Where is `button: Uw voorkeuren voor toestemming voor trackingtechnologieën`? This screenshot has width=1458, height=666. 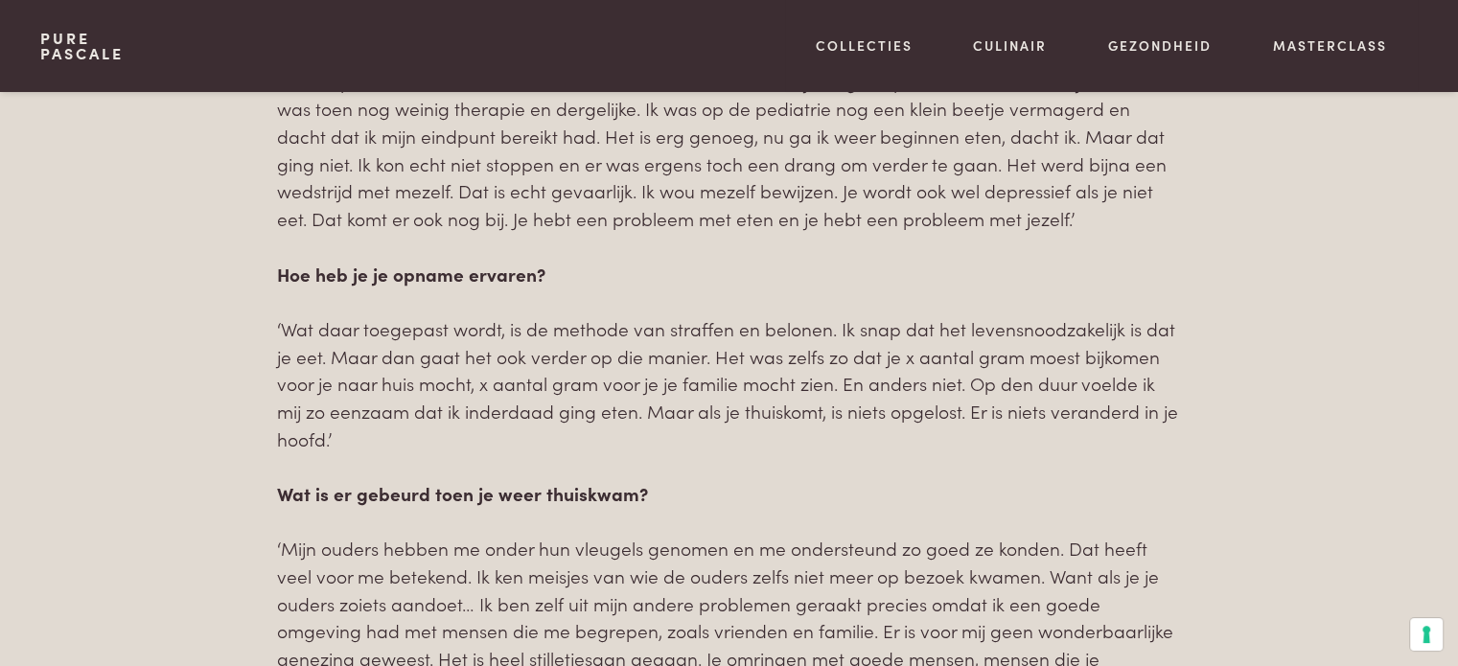
button: Uw voorkeuren voor toestemming voor trackingtechnologieën is located at coordinates (1427, 635).